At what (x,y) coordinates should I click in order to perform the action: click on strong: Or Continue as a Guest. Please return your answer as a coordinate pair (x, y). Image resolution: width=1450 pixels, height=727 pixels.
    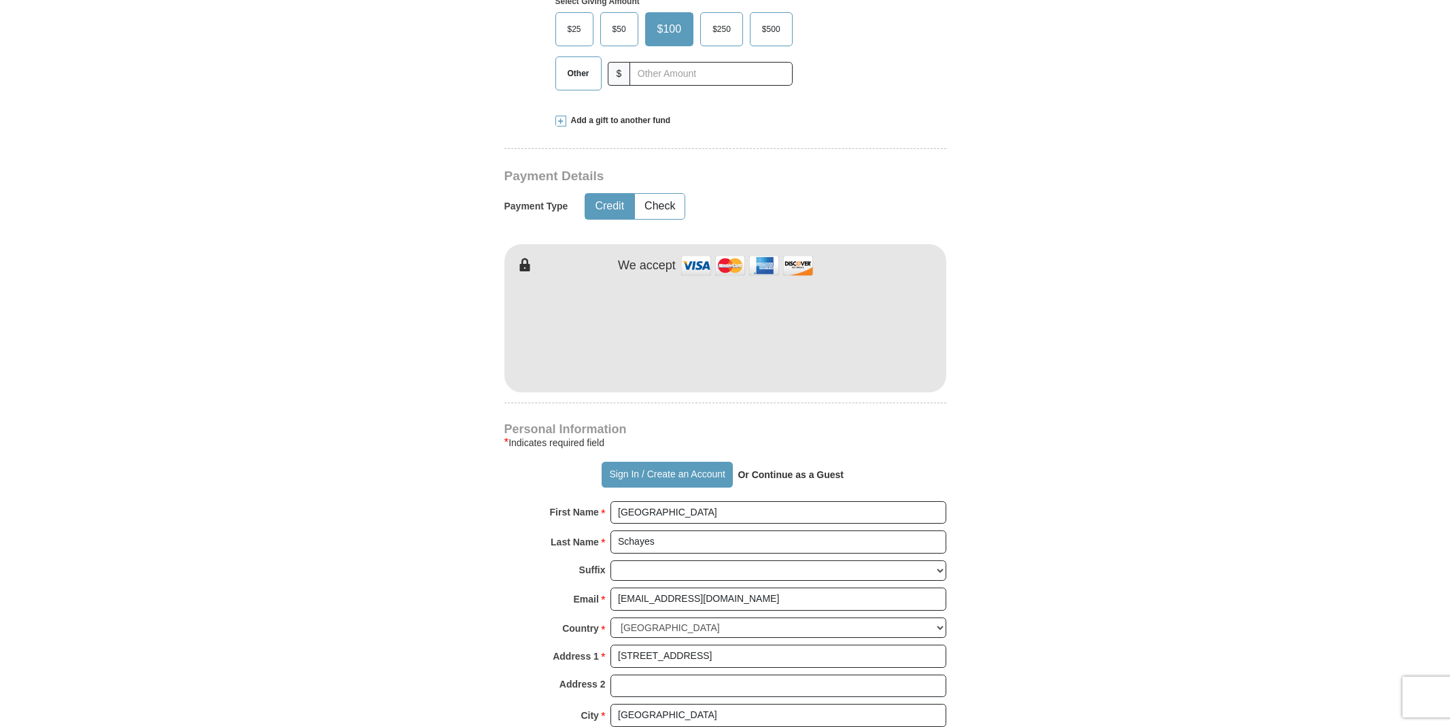
    Looking at the image, I should click on (791, 474).